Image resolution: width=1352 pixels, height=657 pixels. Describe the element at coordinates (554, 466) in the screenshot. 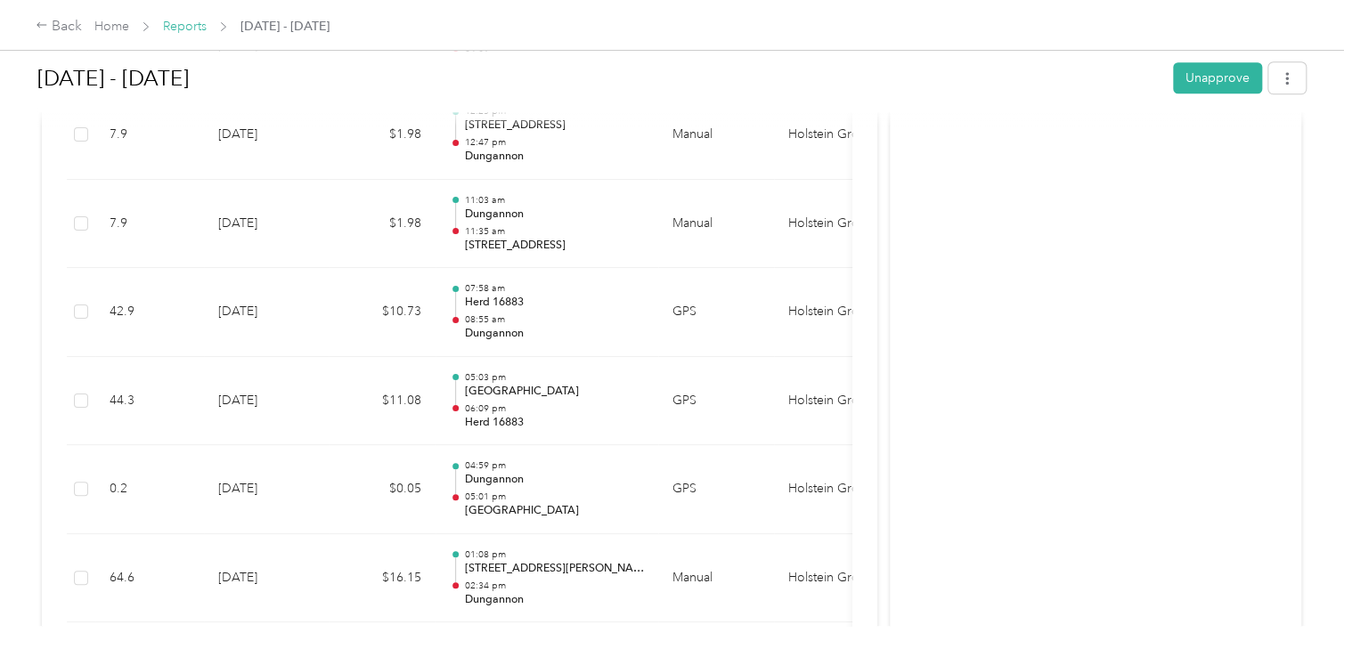

I see `p: 04:59 pm` at that location.